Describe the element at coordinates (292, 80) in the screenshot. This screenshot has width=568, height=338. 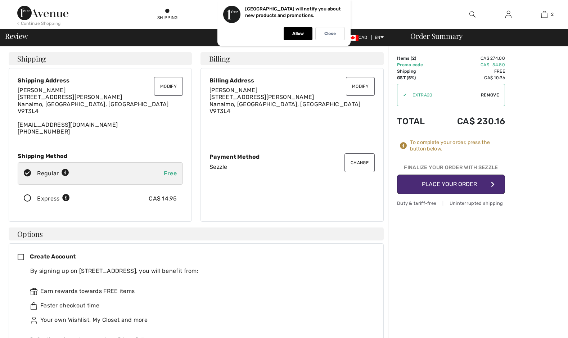
I see `div: Billing Address` at that location.